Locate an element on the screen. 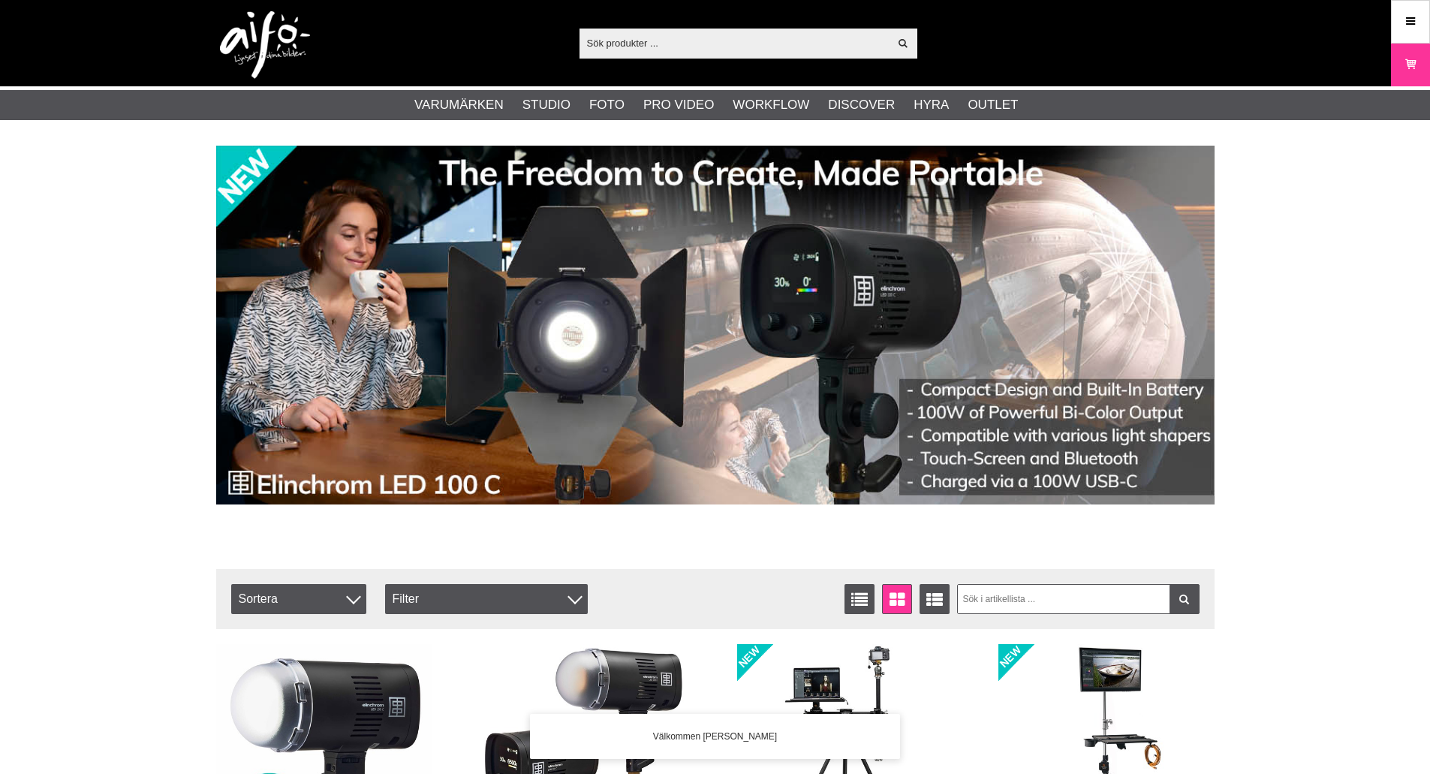  a: Workflow is located at coordinates (771, 105).